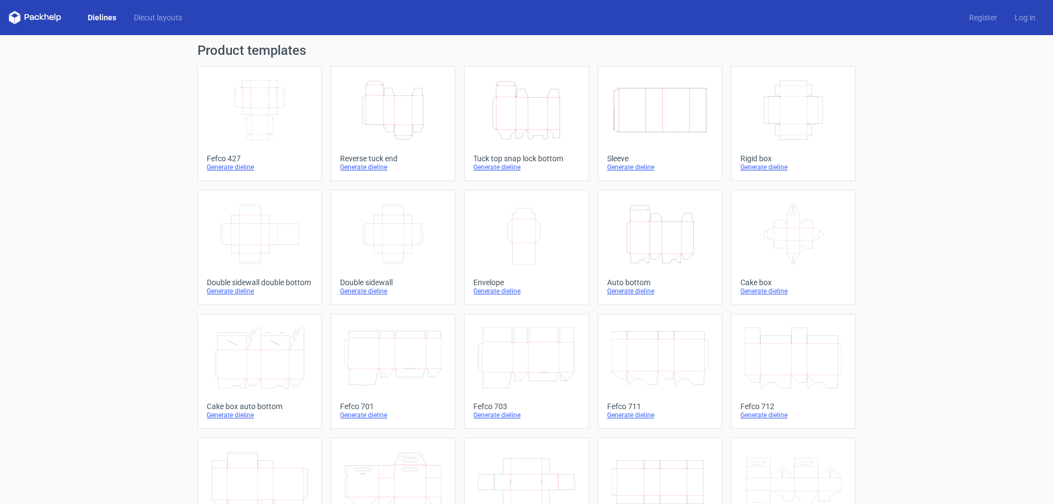 This screenshot has width=1053, height=504. What do you see at coordinates (659, 247) in the screenshot?
I see `a: Auto bottomGenerate dieline` at bounding box center [659, 247].